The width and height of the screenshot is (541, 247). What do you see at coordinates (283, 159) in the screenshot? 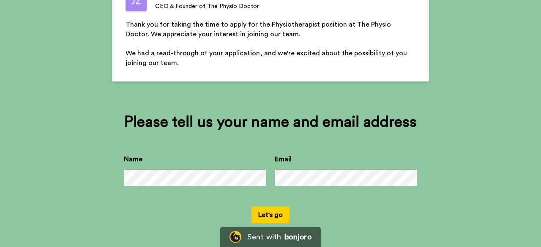
I see `label: Email` at bounding box center [283, 159].